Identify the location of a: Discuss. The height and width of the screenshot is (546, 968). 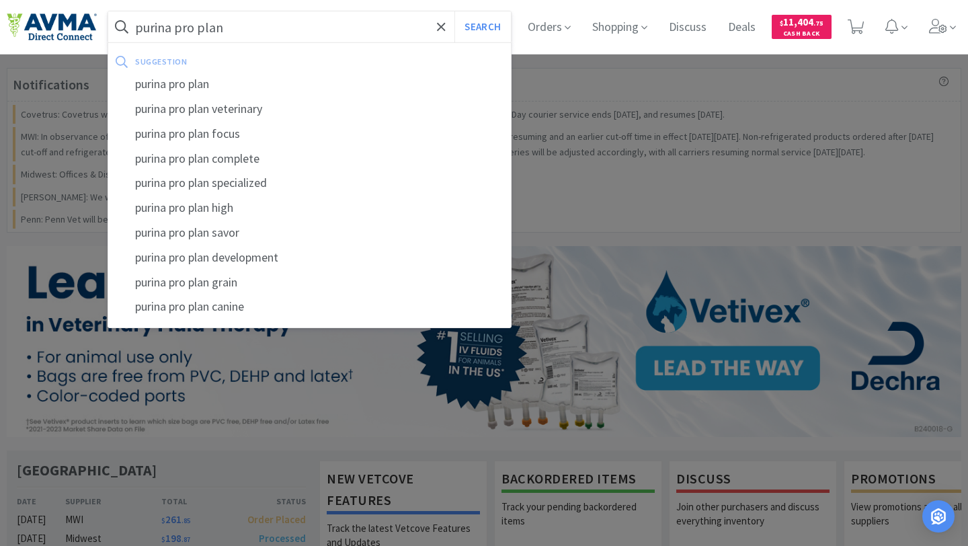
(688, 28).